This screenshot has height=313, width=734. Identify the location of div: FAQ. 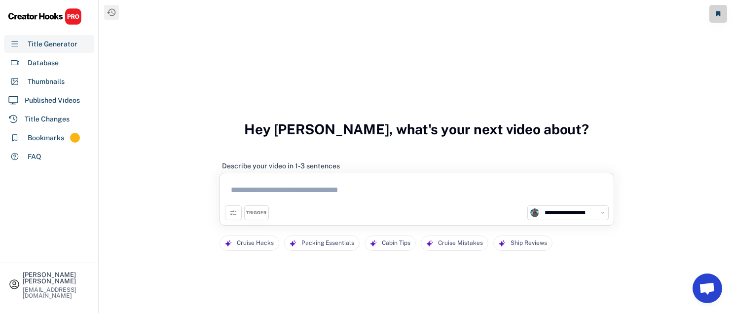
(35, 156).